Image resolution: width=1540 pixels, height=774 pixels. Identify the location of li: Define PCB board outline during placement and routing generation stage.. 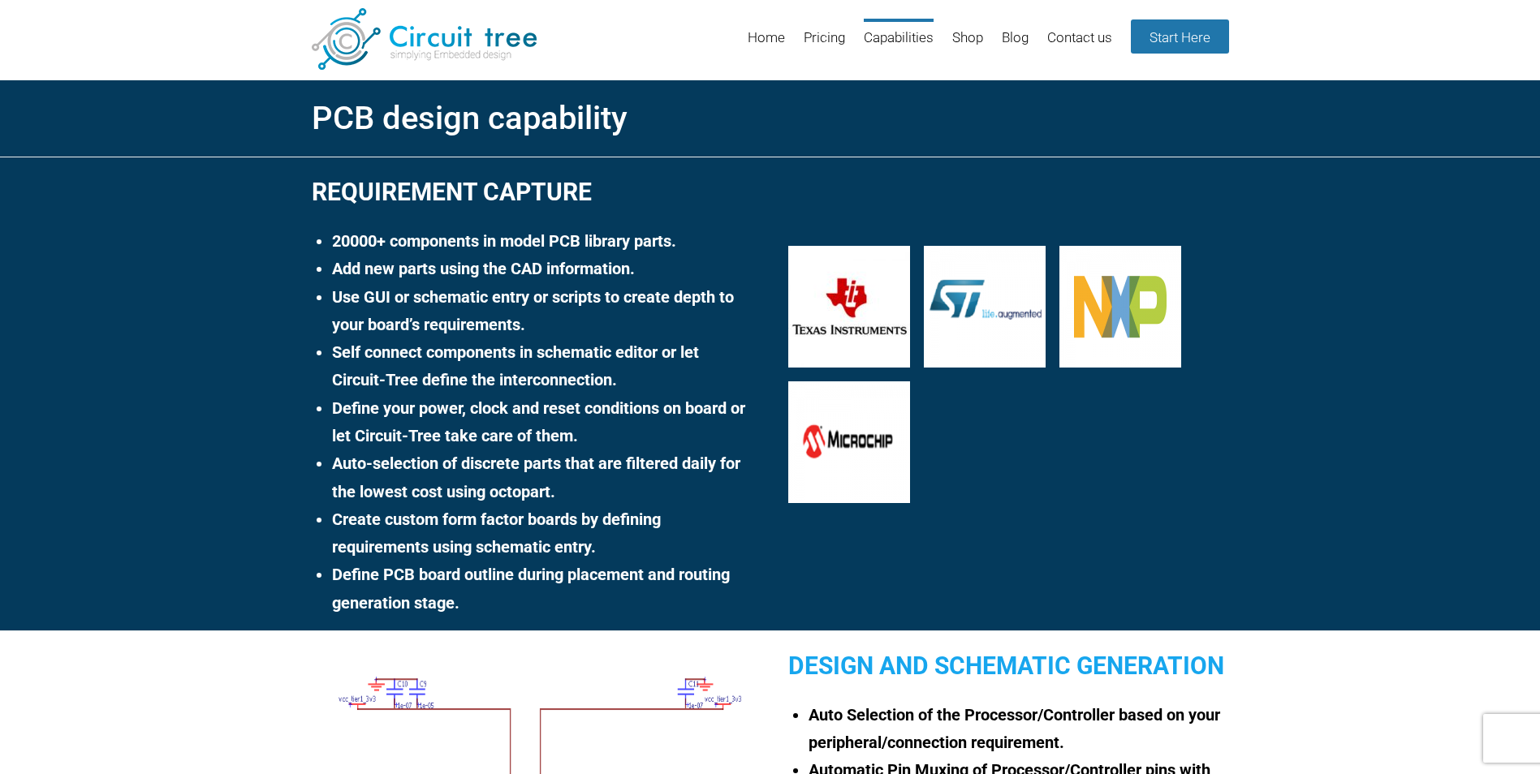
(541, 588).